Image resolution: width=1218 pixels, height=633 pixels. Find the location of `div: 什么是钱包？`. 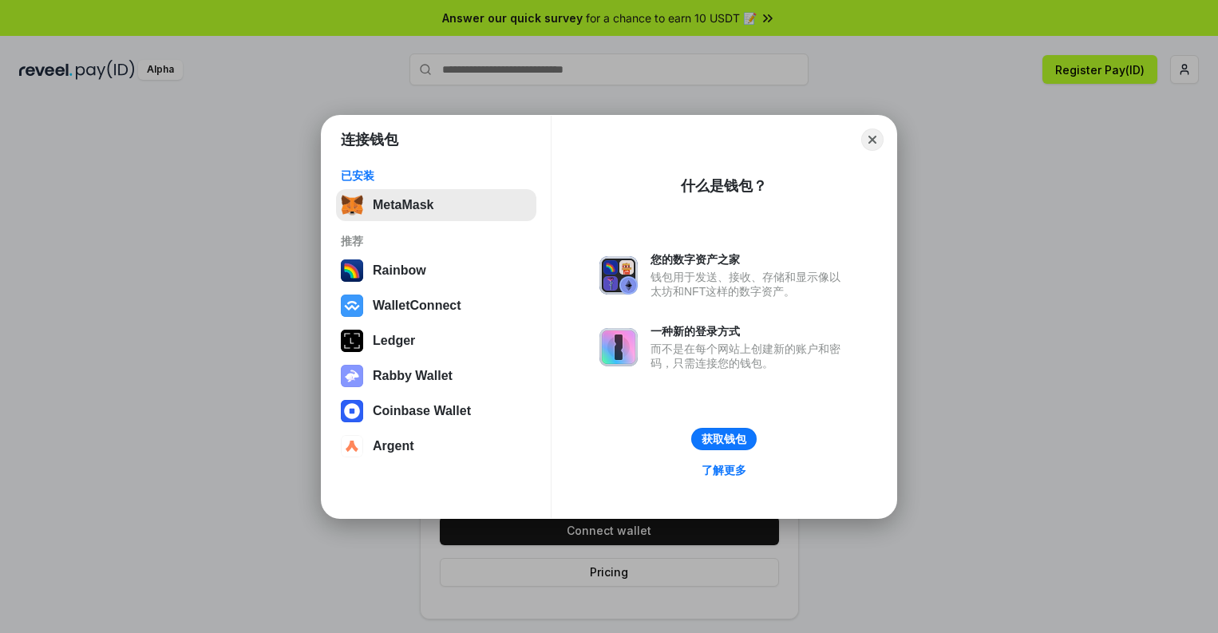

div: 什么是钱包？ is located at coordinates (724, 186).